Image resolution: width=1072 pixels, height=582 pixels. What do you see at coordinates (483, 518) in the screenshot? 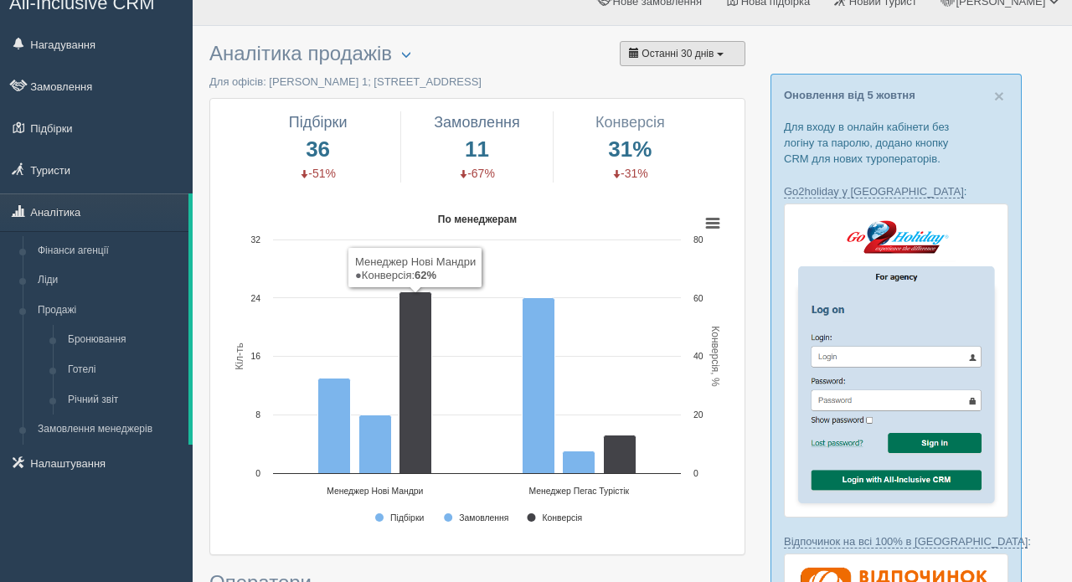
I see `text: Замовлення` at bounding box center [483, 518].